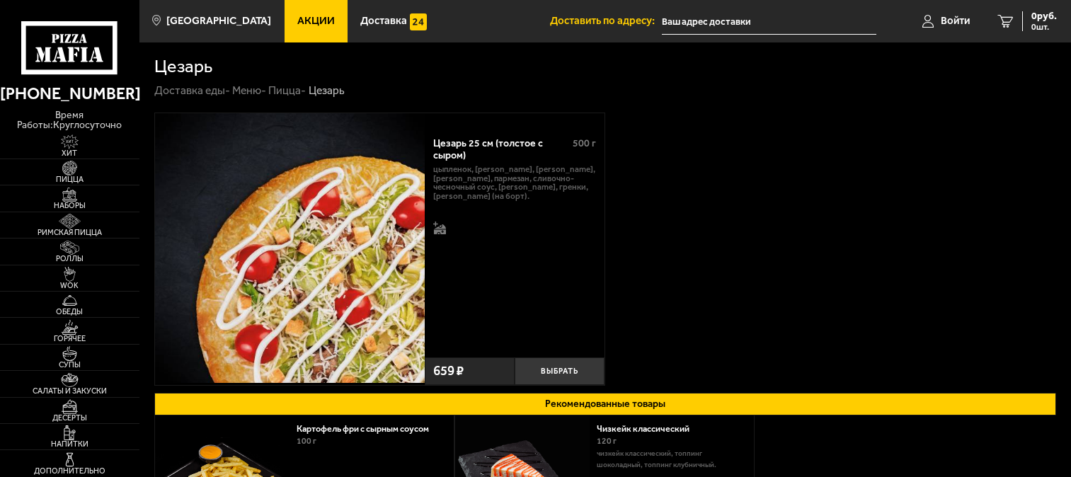 The height and width of the screenshot is (477, 1071). What do you see at coordinates (192, 90) in the screenshot?
I see `a: Доставка еды-` at bounding box center [192, 90].